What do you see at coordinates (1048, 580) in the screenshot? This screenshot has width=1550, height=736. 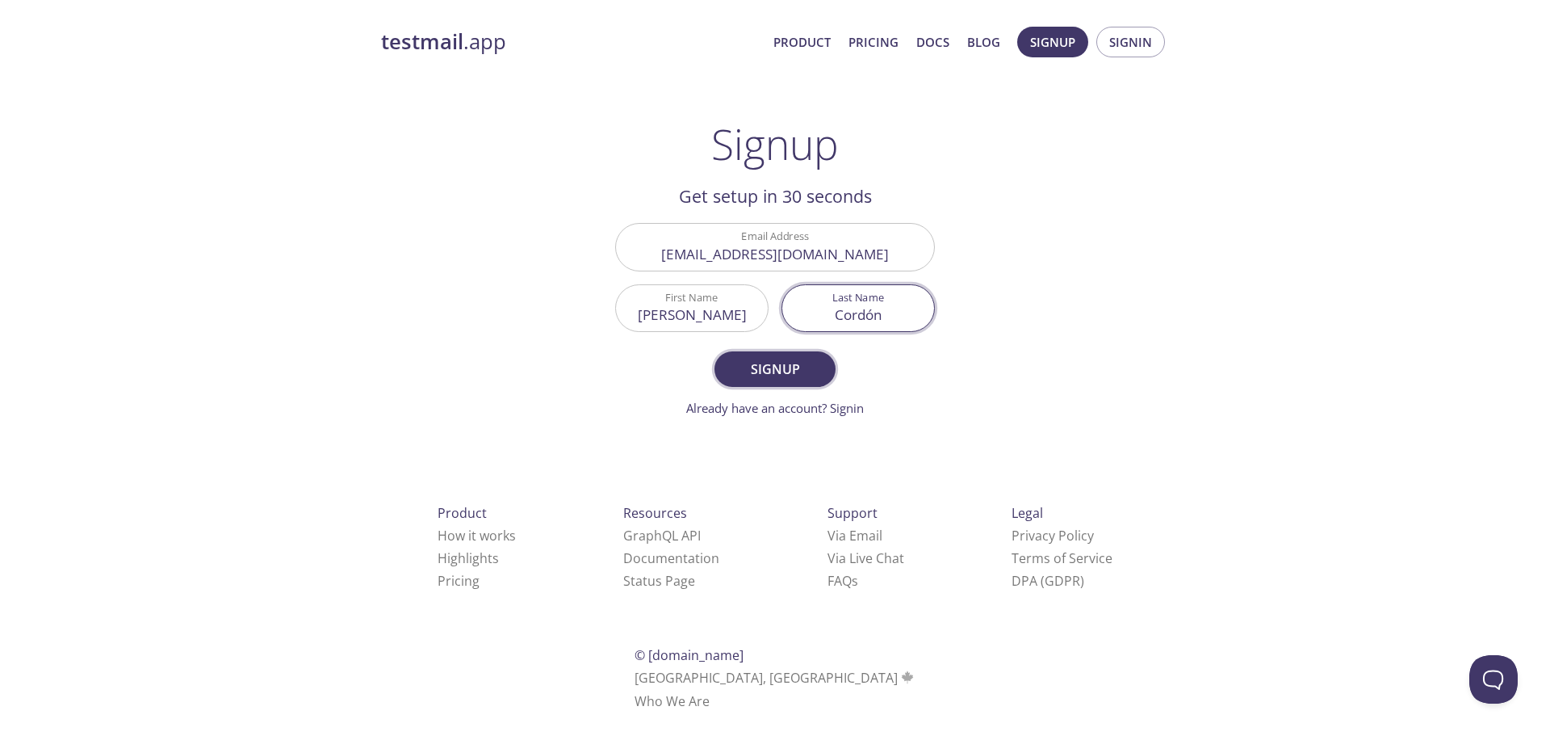 I see `a: DPA (GDPR)` at bounding box center [1048, 580].